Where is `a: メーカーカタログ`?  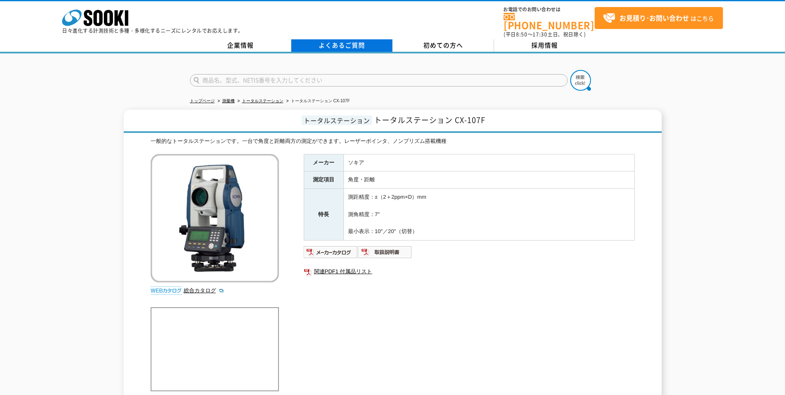 a: メーカーカタログ is located at coordinates (331, 254).